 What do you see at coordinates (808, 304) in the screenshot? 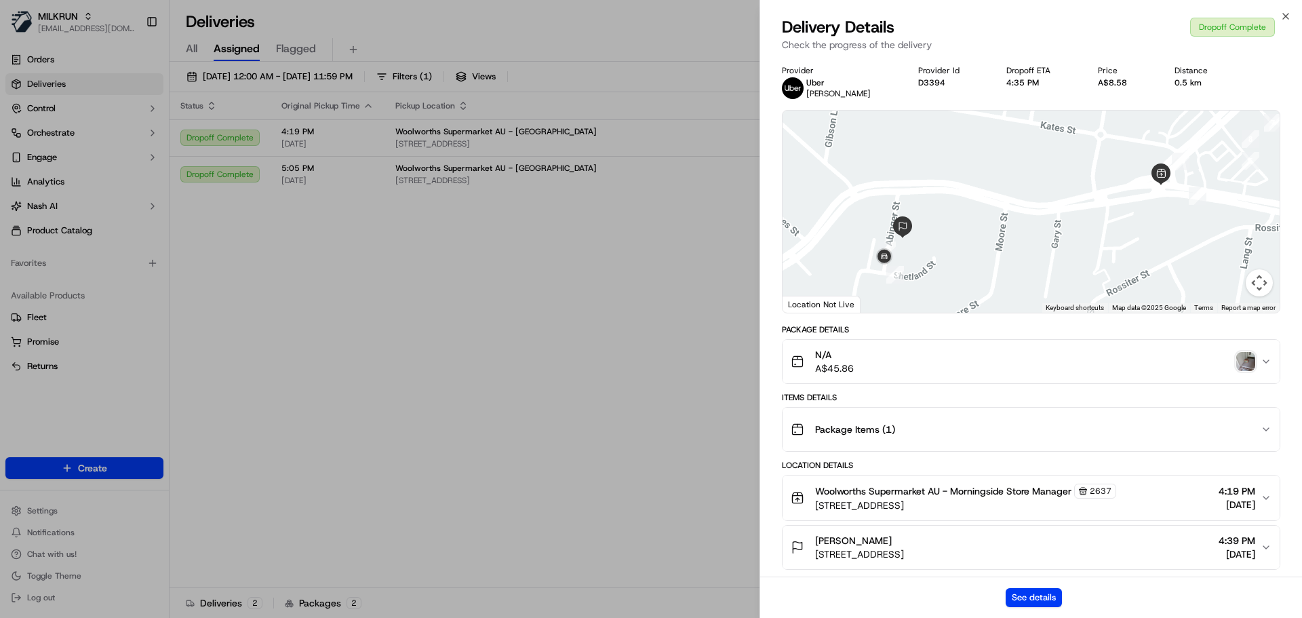
I see `a: Open this area in Google Maps (opens a new window)` at bounding box center [808, 304].